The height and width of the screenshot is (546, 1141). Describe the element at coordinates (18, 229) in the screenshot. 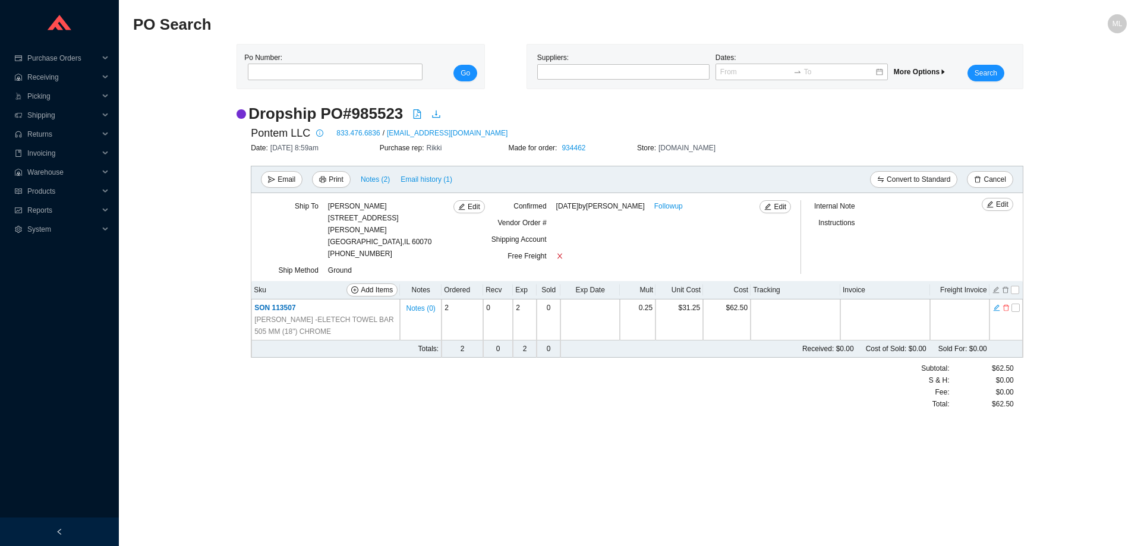

I see `span: setting` at that location.